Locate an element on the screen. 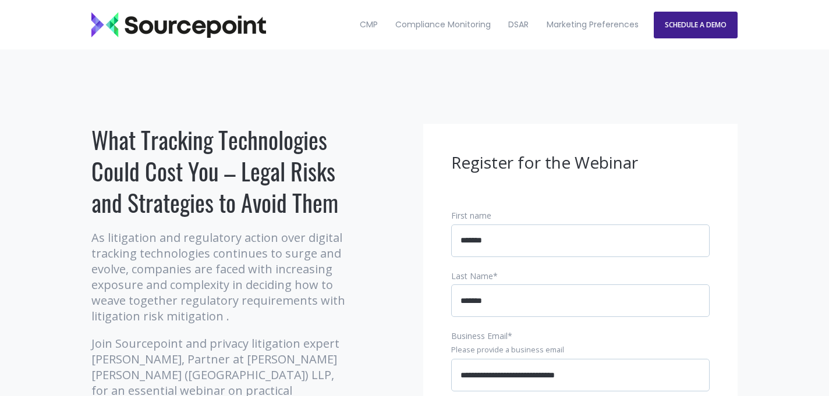 This screenshot has width=829, height=396. span: First name is located at coordinates (471, 215).